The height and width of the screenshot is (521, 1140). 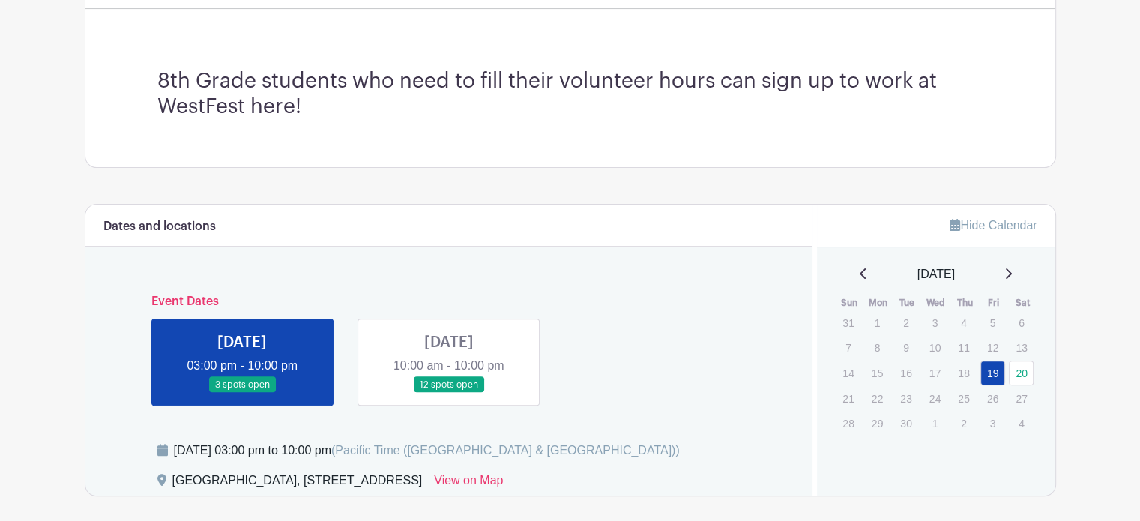 What do you see at coordinates (571, 94) in the screenshot?
I see `h3: 8th Grade students who need to fill their volunteer hours can sign up to work at WestFest here!` at bounding box center [571, 94].